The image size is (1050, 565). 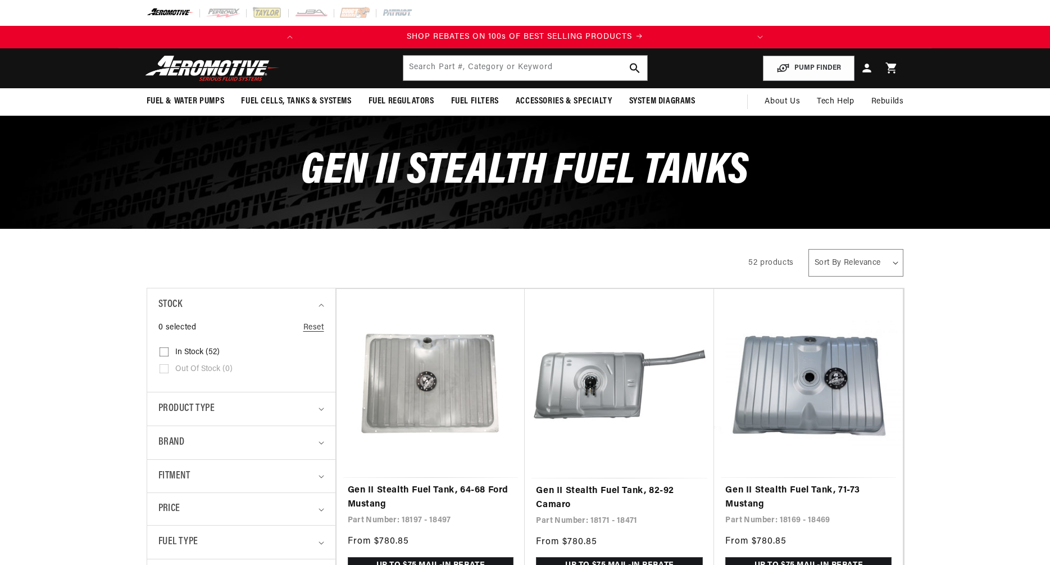 What do you see at coordinates (619, 498) in the screenshot?
I see `a: Gen II Stealth Fuel Tank, 82-92 Camaro` at bounding box center [619, 498].